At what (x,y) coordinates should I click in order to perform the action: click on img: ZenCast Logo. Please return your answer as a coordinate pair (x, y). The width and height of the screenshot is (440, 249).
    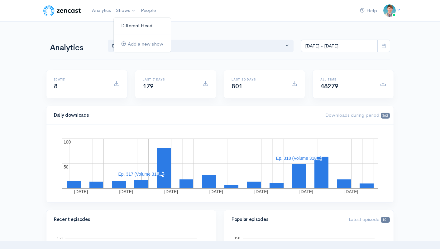
    Looking at the image, I should click on (62, 11).